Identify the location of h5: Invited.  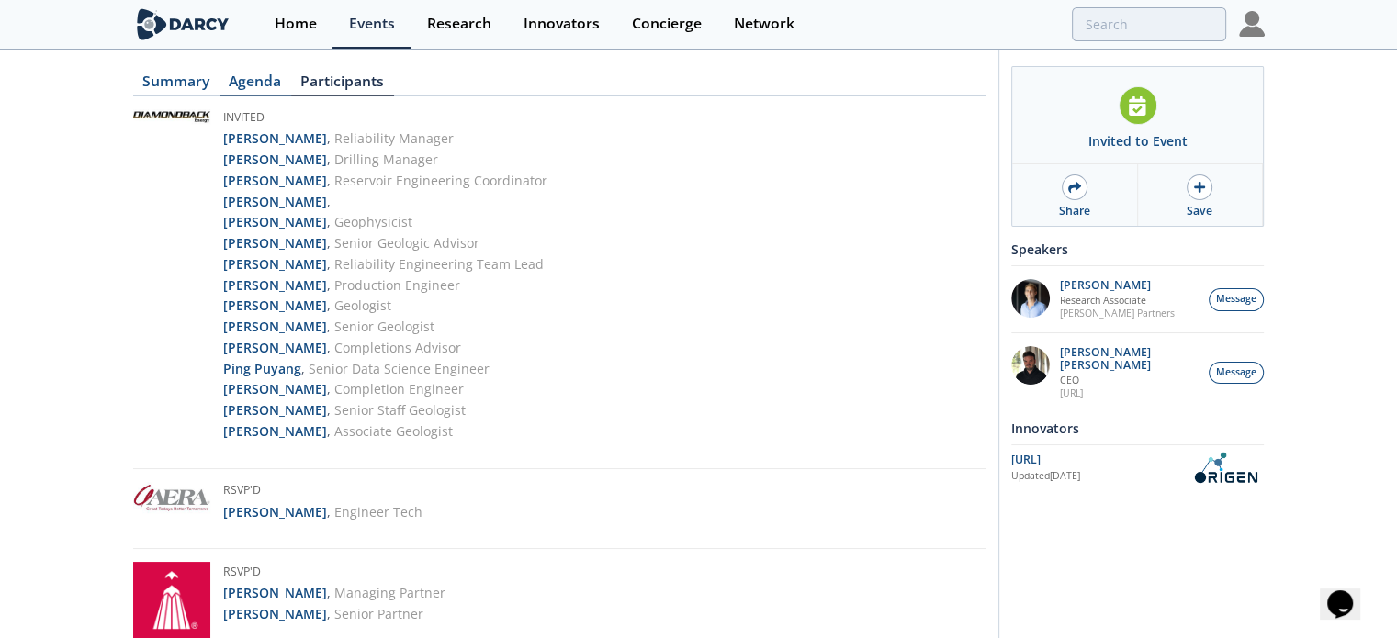
(385, 119).